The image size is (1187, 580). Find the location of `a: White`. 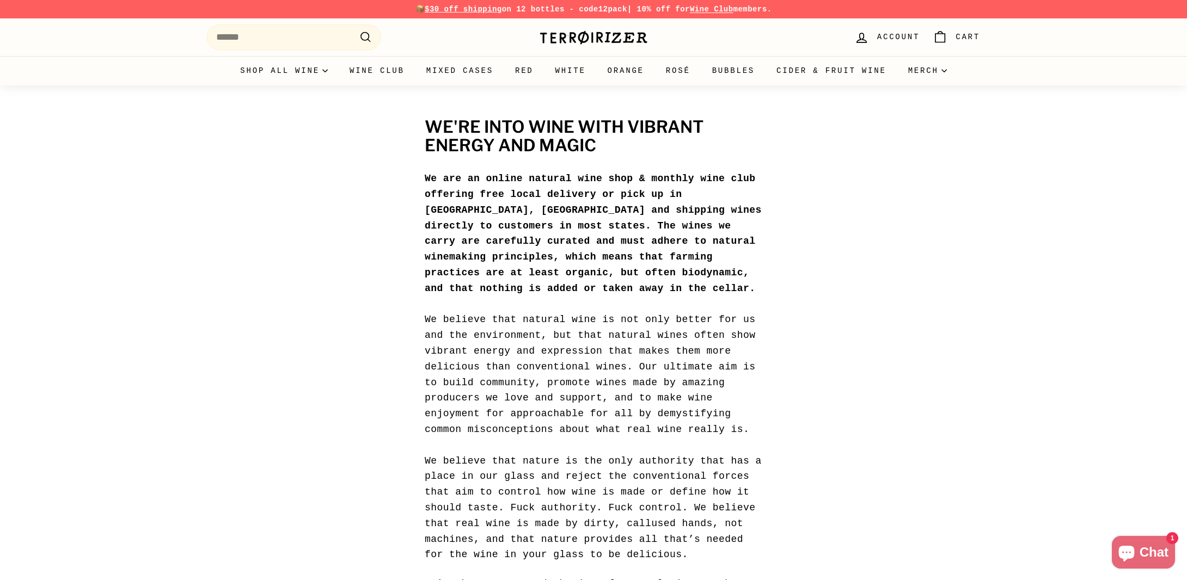

a: White is located at coordinates (570, 71).